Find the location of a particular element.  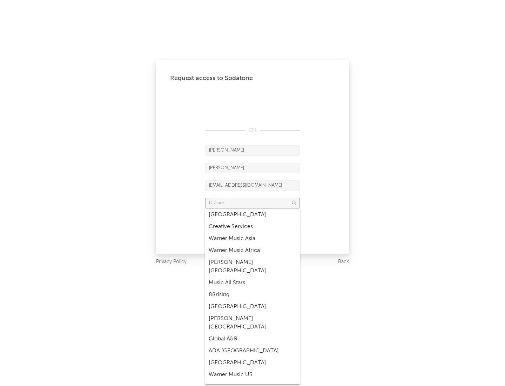

input: Division is located at coordinates (253, 203).